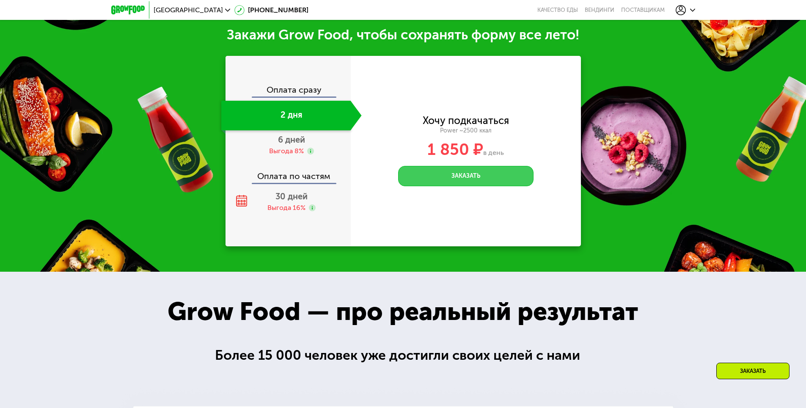 This screenshot has height=408, width=806. What do you see at coordinates (289, 173) in the screenshot?
I see `div: Оплата по частям` at bounding box center [289, 173].